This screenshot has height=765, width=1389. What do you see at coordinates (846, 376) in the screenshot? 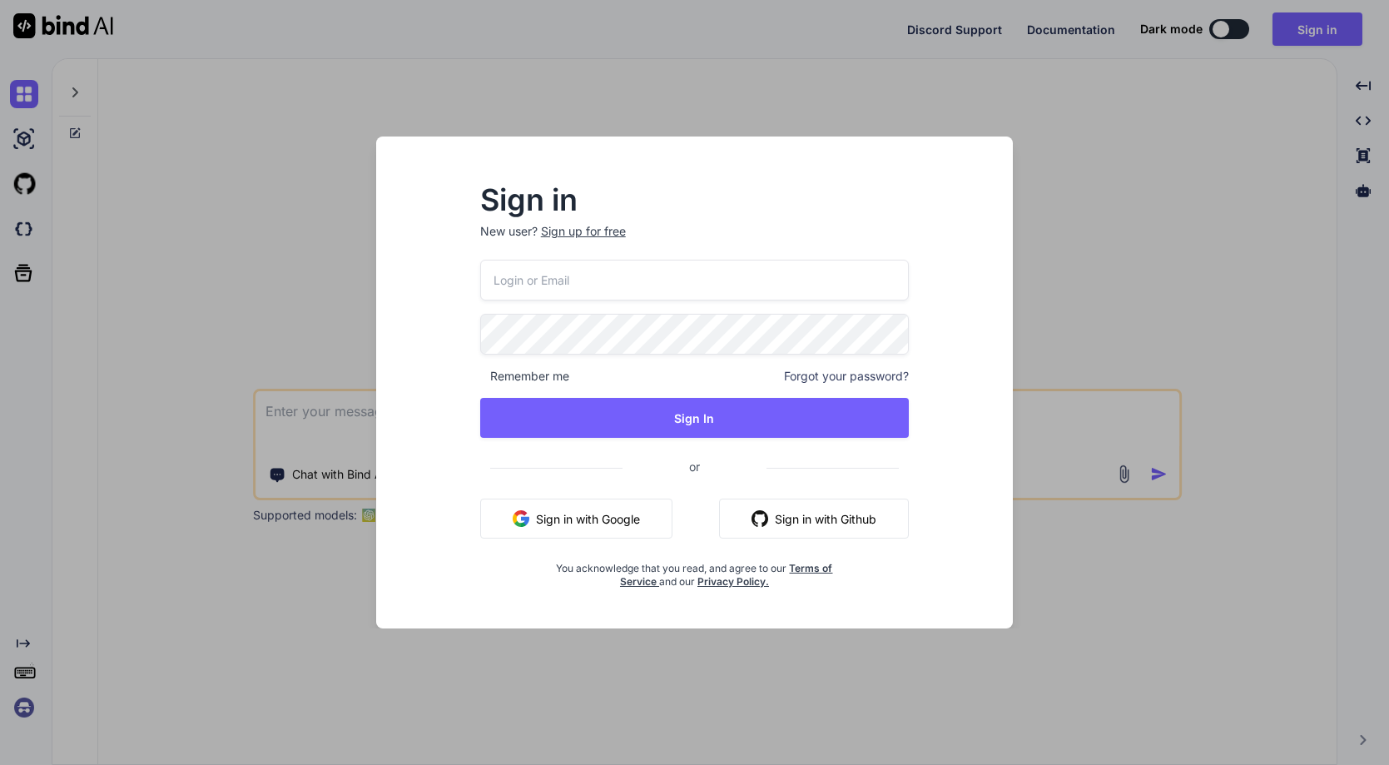
I see `span: Forgot your password?` at bounding box center [846, 376].